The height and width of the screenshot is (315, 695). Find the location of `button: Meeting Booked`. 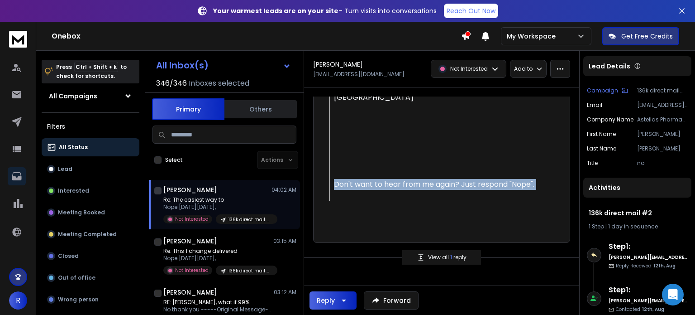

button: Meeting Booked is located at coordinates (91, 212).